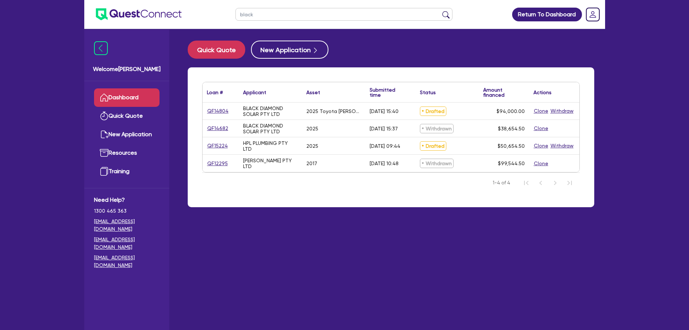 The image size is (689, 330). I want to click on span: $94,000.00, so click(511, 111).